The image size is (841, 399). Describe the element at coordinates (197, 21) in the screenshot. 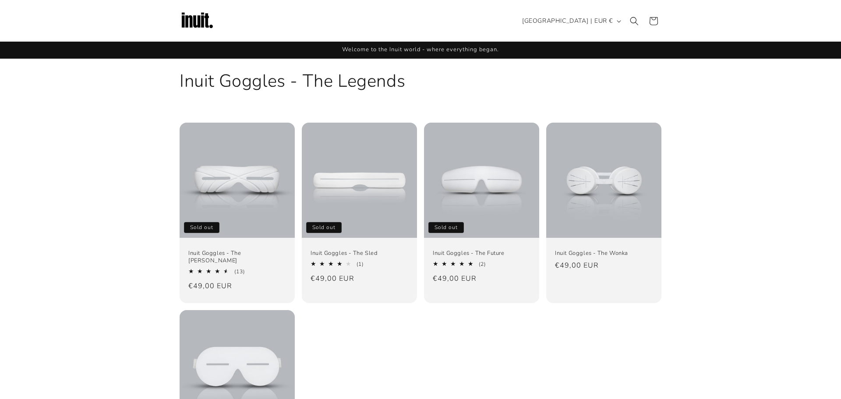

I see `img: Inuit Logo` at that location.